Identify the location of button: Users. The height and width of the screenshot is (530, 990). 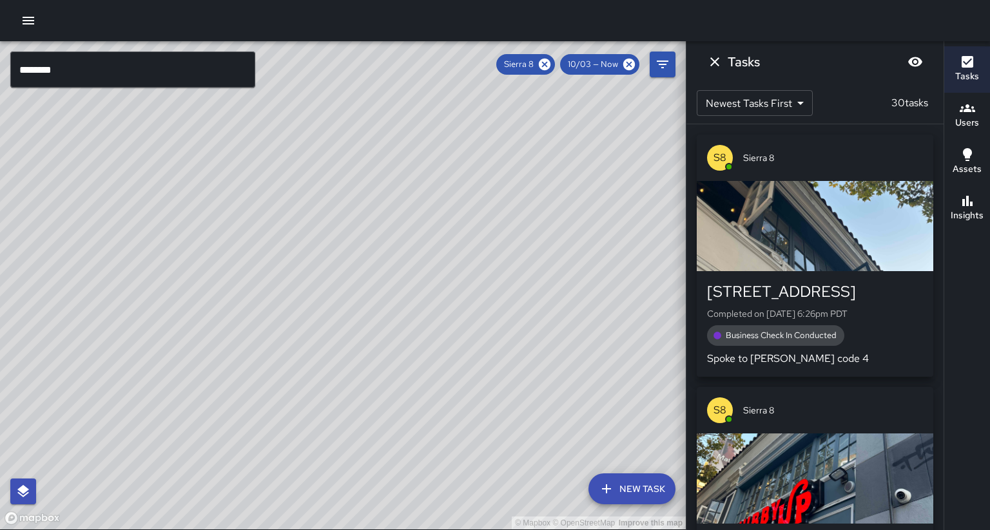
(967, 116).